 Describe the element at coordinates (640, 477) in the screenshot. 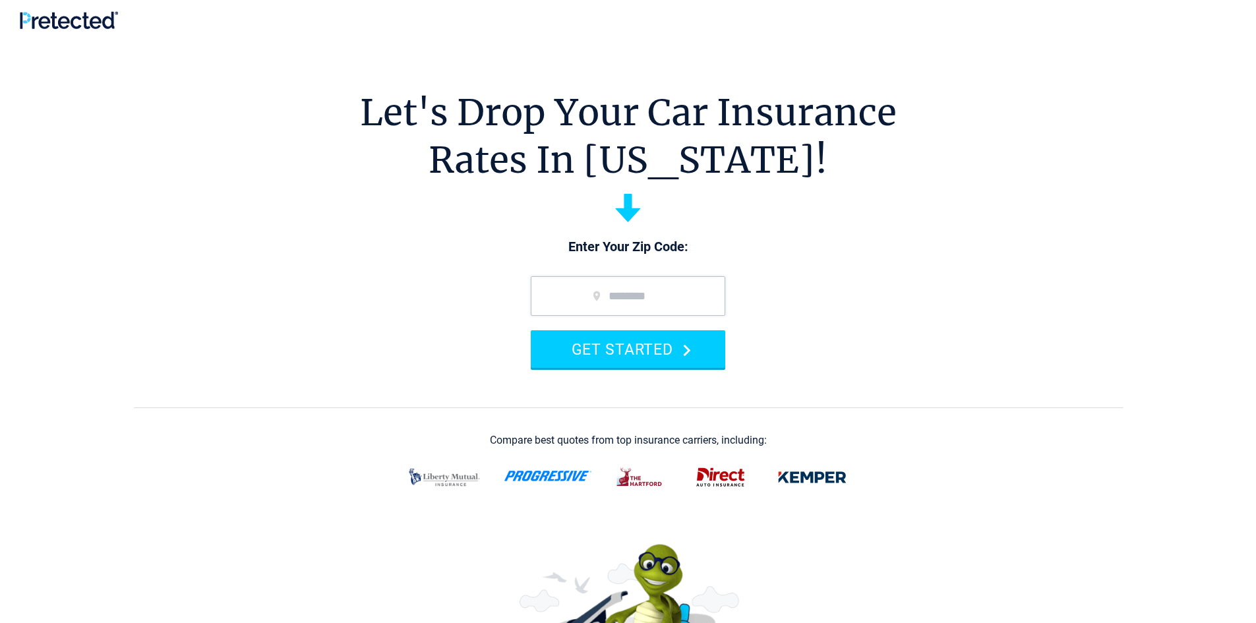

I see `img: thehartford` at that location.